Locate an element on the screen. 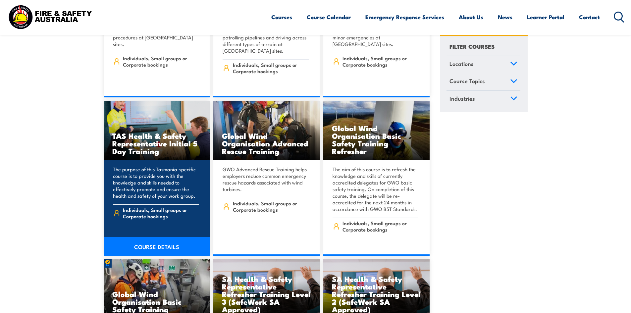 The image size is (631, 313). a: Course Topics is located at coordinates (483, 82).